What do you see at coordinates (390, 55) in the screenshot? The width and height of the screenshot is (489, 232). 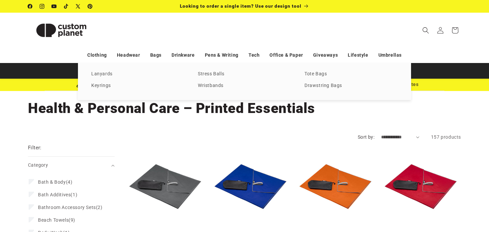 I see `a: Umbrellas` at bounding box center [390, 55].